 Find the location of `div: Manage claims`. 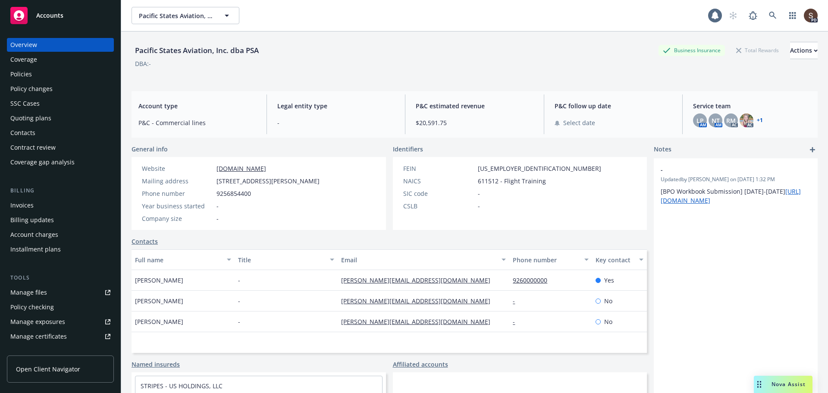

div: Manage claims is located at coordinates (32, 351).